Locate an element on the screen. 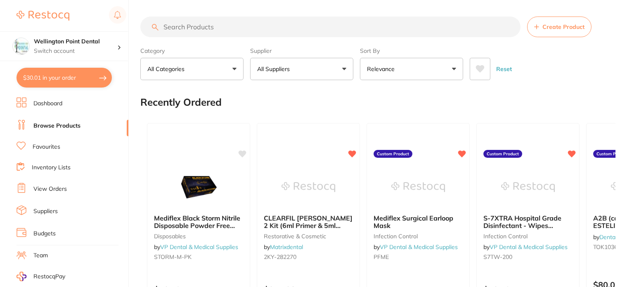  a: Browse Products is located at coordinates (57, 126).